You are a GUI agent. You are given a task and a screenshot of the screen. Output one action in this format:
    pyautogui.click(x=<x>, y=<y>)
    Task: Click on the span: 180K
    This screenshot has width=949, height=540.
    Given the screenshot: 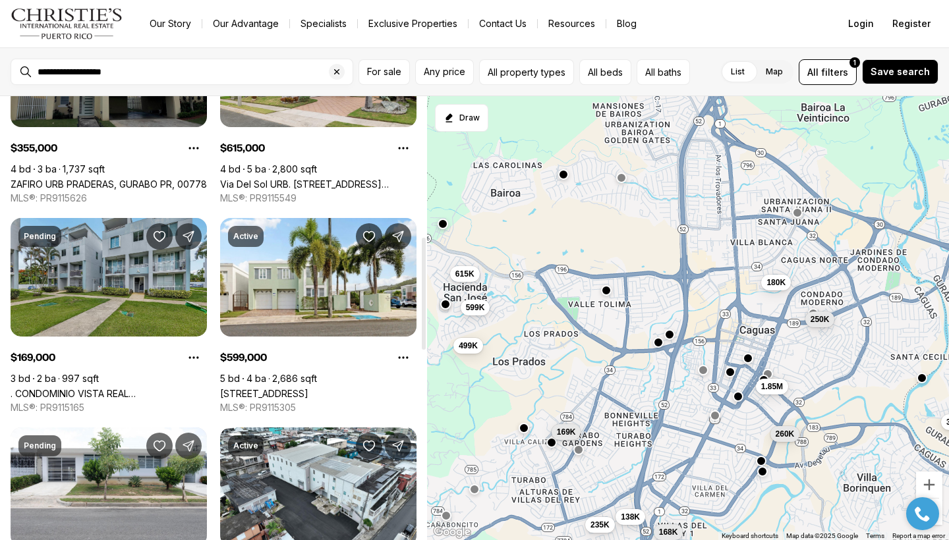 What is the action you would take?
    pyautogui.click(x=776, y=283)
    